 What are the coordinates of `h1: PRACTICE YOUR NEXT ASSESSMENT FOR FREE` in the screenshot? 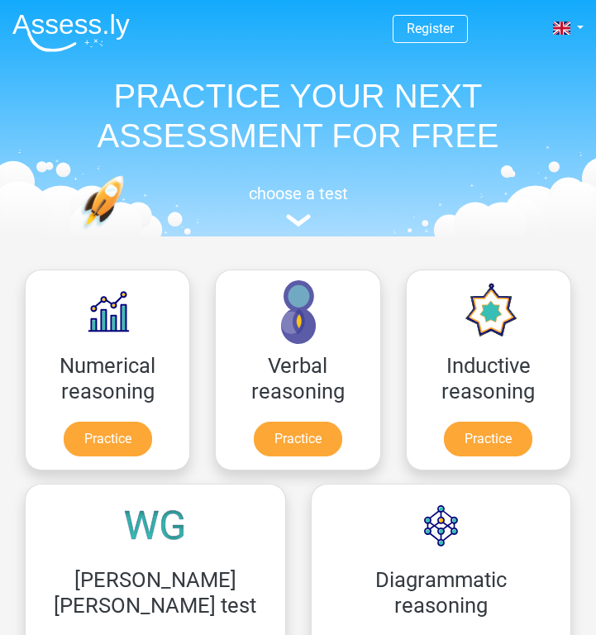 It's located at (298, 116).